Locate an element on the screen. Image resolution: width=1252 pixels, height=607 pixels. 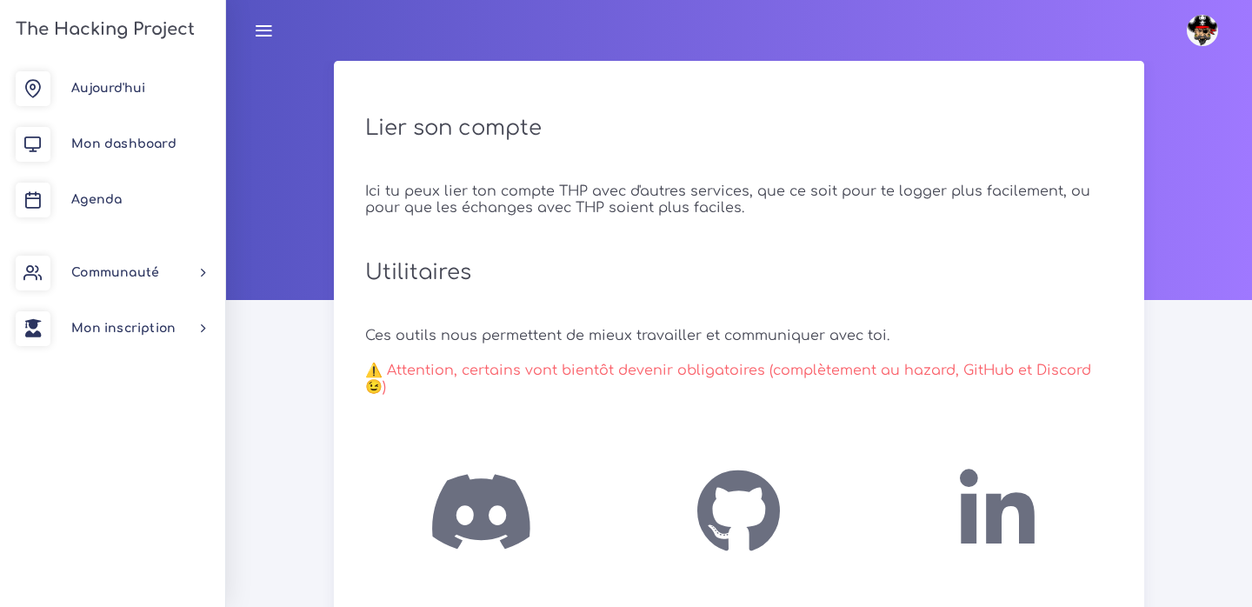
span: Agenda is located at coordinates (97, 199).